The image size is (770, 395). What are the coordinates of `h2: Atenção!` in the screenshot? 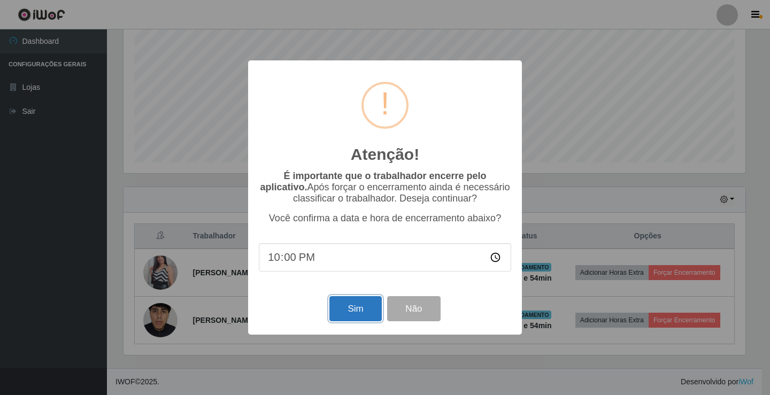 It's located at (385, 155).